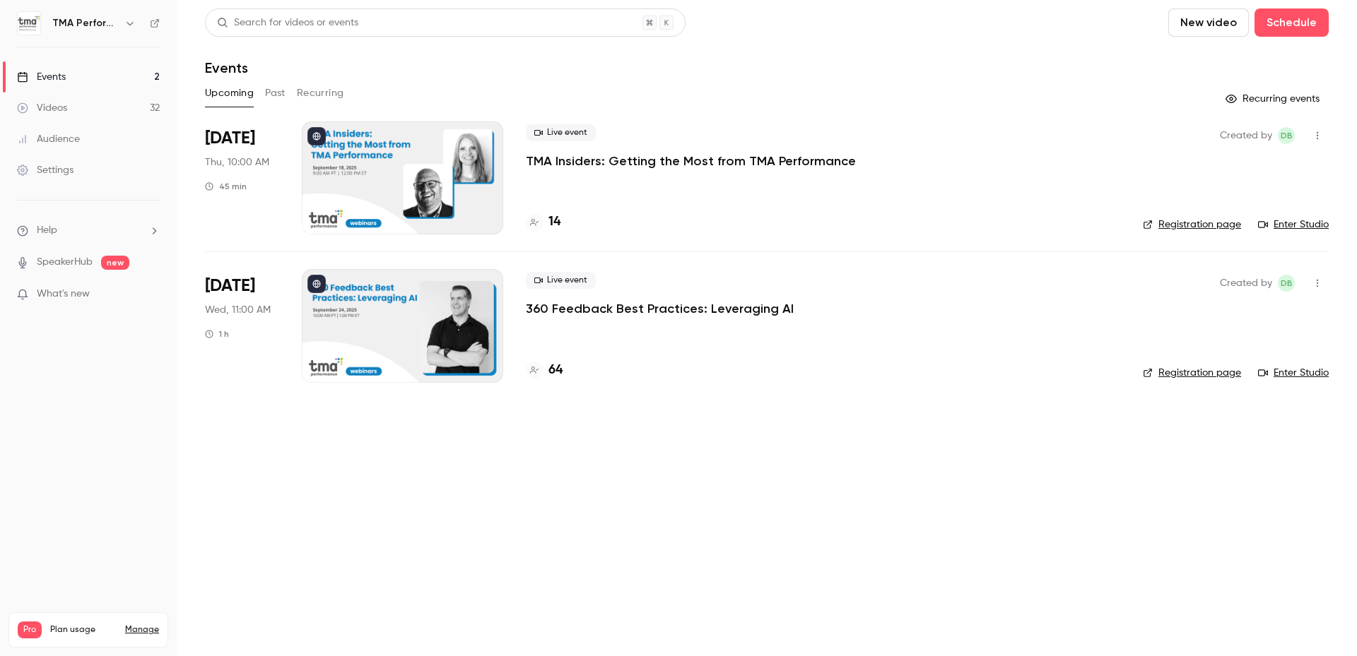 The height and width of the screenshot is (656, 1357). What do you see at coordinates (30, 630) in the screenshot?
I see `span: Pro` at bounding box center [30, 630].